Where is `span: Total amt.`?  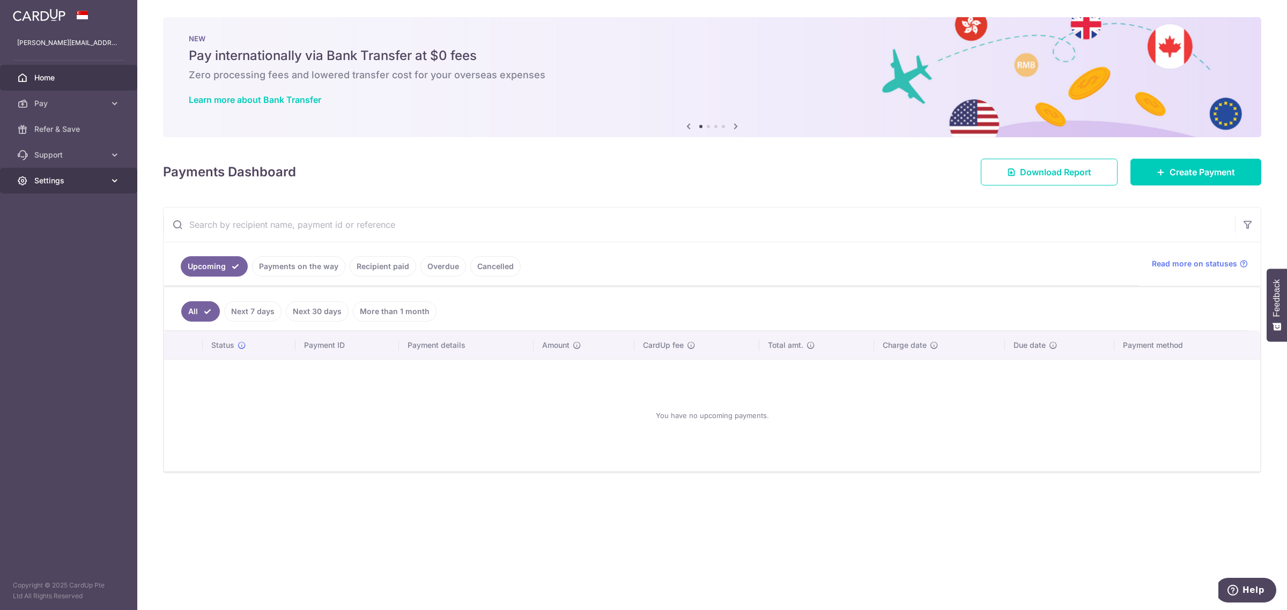 span: Total amt. is located at coordinates (786, 345).